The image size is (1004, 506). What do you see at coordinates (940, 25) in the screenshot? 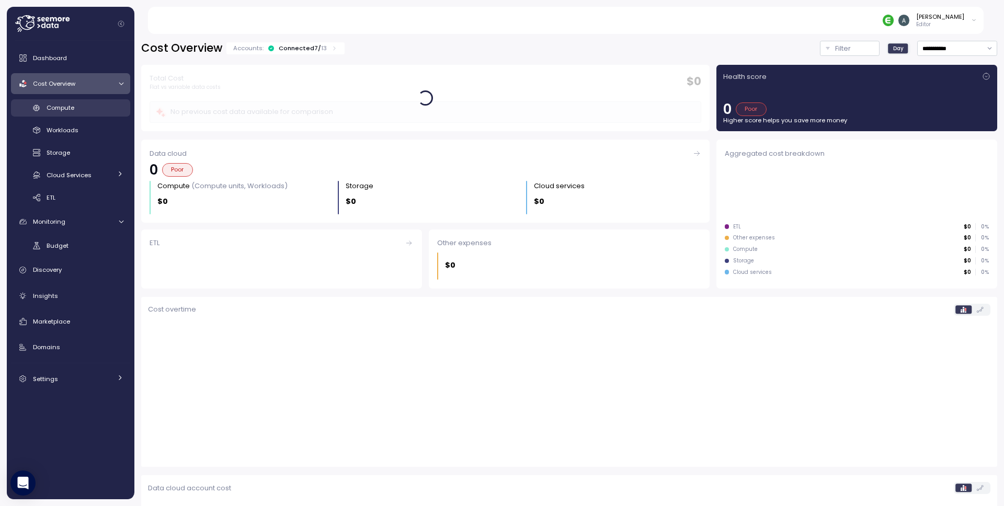
I see `p: Editor` at bounding box center [940, 25].